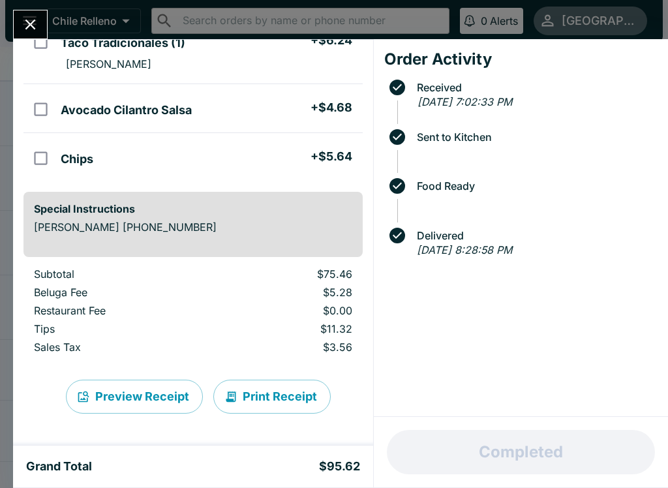 The height and width of the screenshot is (488, 668). Describe the element at coordinates (193, 313) in the screenshot. I see `table: orders table` at that location.